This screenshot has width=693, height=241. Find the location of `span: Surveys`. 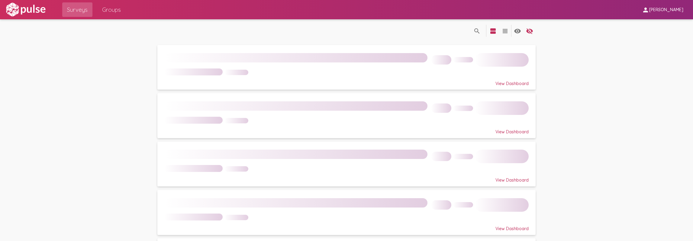

span: Surveys is located at coordinates (77, 10).